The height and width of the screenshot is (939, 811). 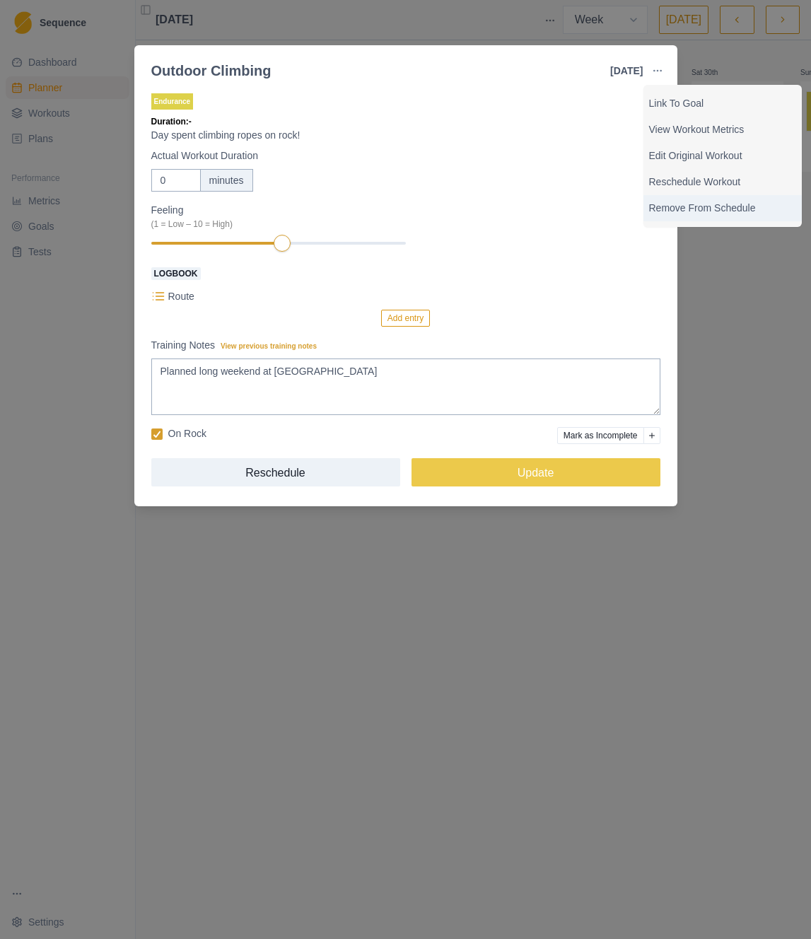 What do you see at coordinates (173, 101) in the screenshot?
I see `p: Endurance` at bounding box center [173, 101].